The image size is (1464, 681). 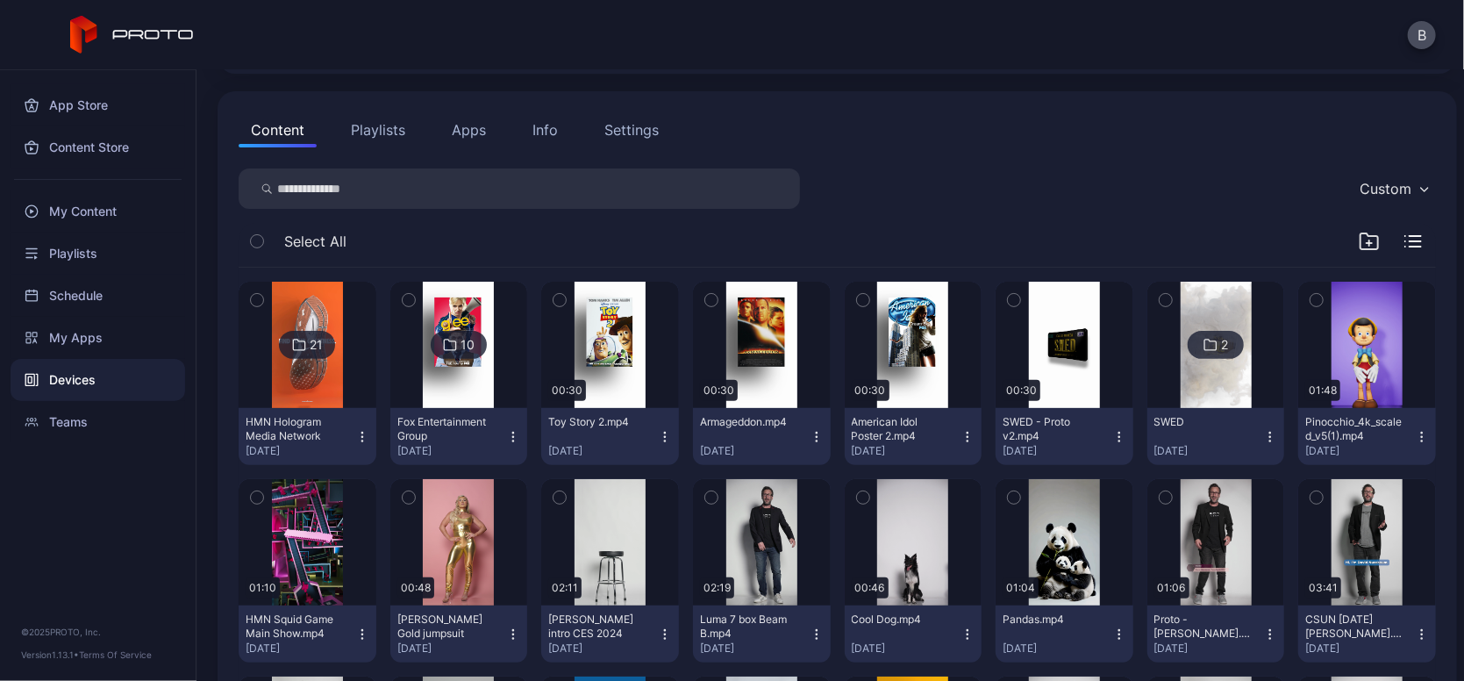 What do you see at coordinates (294, 626) in the screenshot?
I see `div: HMN Squid Game Main Show.mp4` at bounding box center [294, 626].